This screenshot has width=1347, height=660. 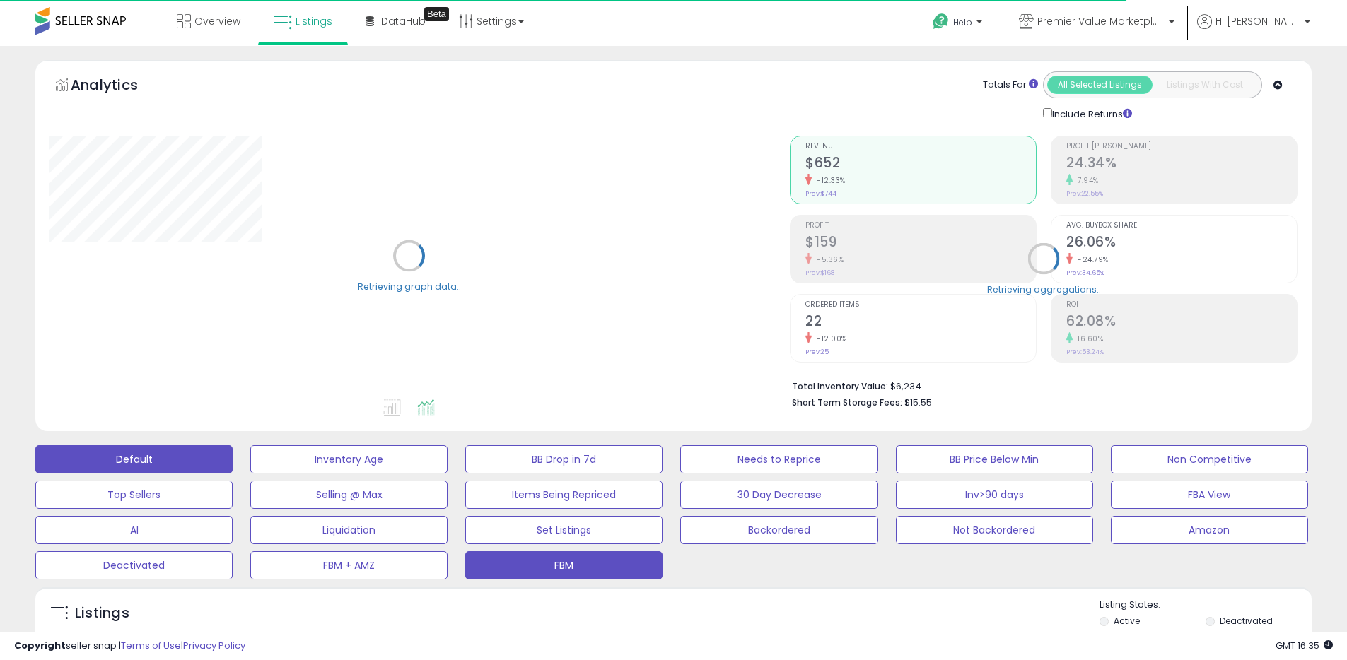 I want to click on button: FBM + AMZ, so click(x=349, y=566).